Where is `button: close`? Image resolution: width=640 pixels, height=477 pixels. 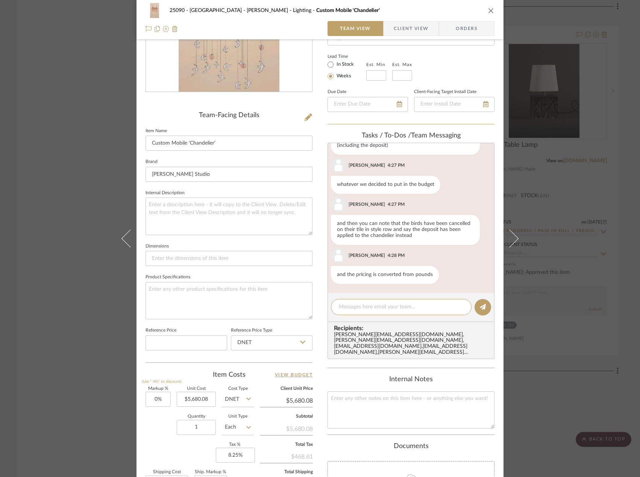
button: close is located at coordinates (491, 11).